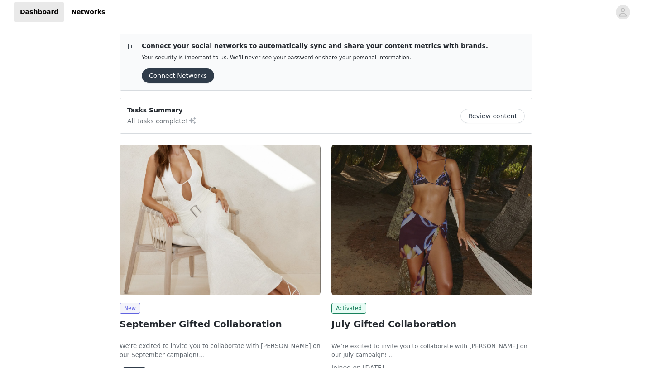 The image size is (652, 368). Describe the element at coordinates (130, 308) in the screenshot. I see `span: New` at that location.